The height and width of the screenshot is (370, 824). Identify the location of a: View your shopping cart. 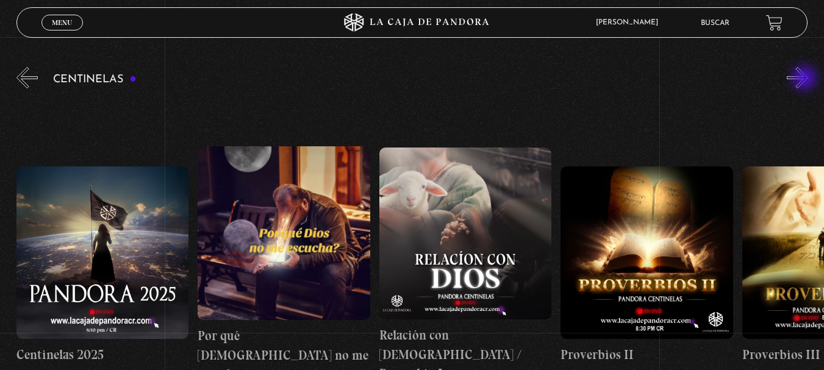
(774, 23).